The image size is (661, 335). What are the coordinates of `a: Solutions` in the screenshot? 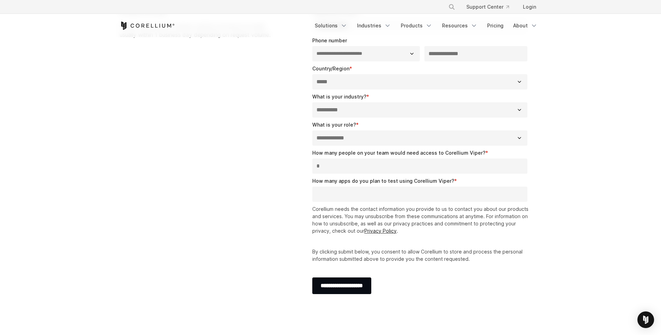 It's located at (331, 26).